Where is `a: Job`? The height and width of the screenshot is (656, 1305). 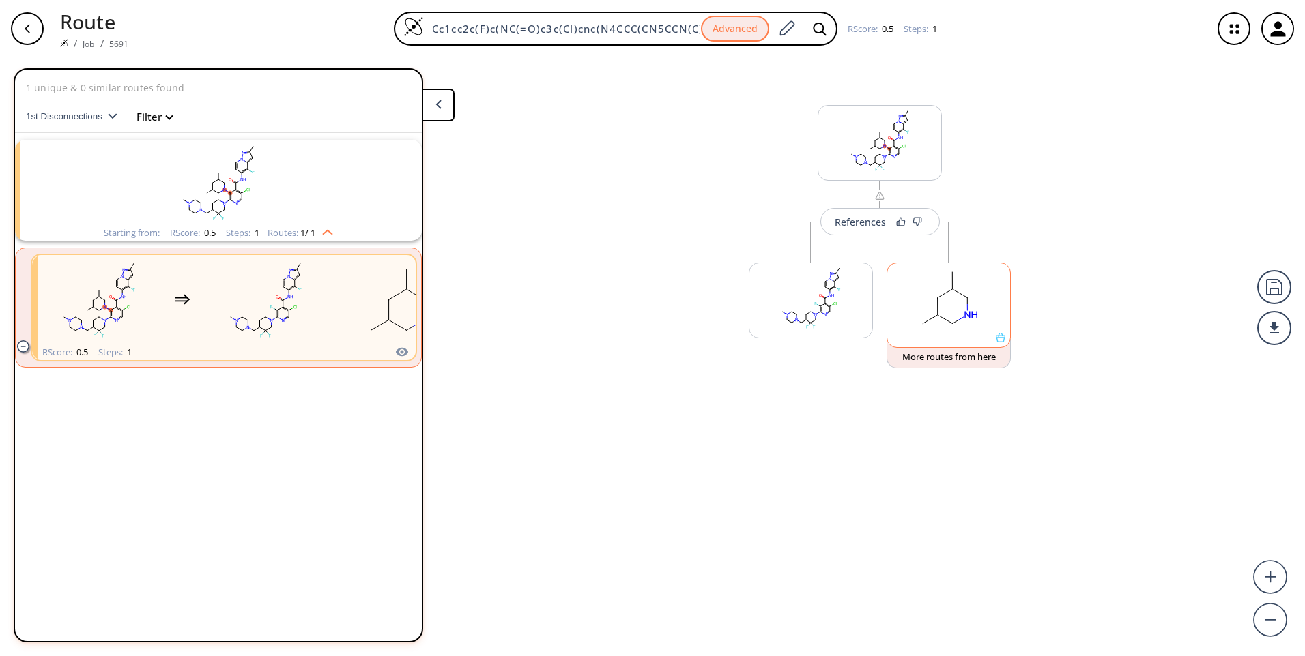 a: Job is located at coordinates (88, 44).